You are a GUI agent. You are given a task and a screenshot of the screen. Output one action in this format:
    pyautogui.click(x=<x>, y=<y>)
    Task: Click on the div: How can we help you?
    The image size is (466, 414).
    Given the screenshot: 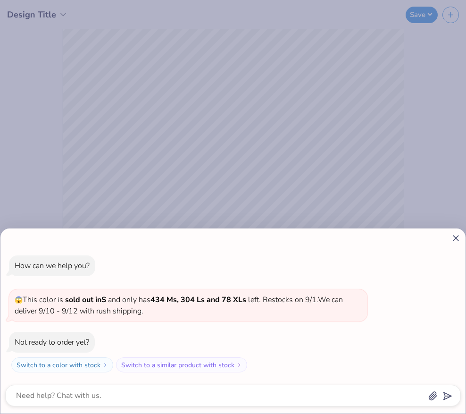 What is the action you would take?
    pyautogui.click(x=52, y=265)
    